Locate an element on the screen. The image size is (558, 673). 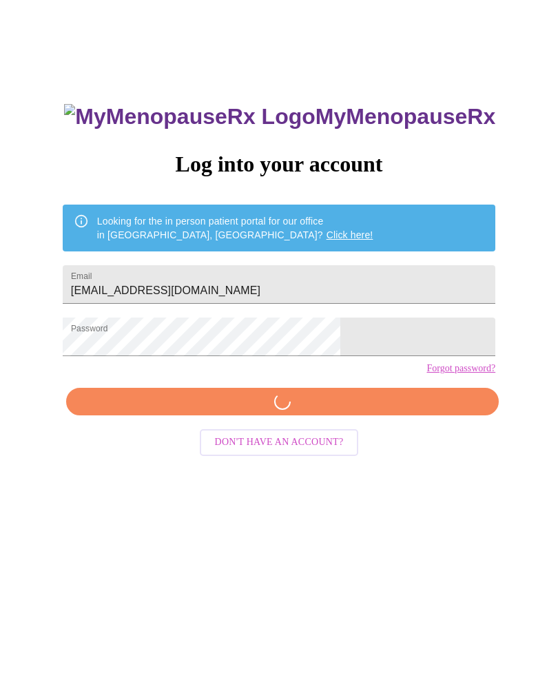
a: Forgot password? is located at coordinates (461, 369).